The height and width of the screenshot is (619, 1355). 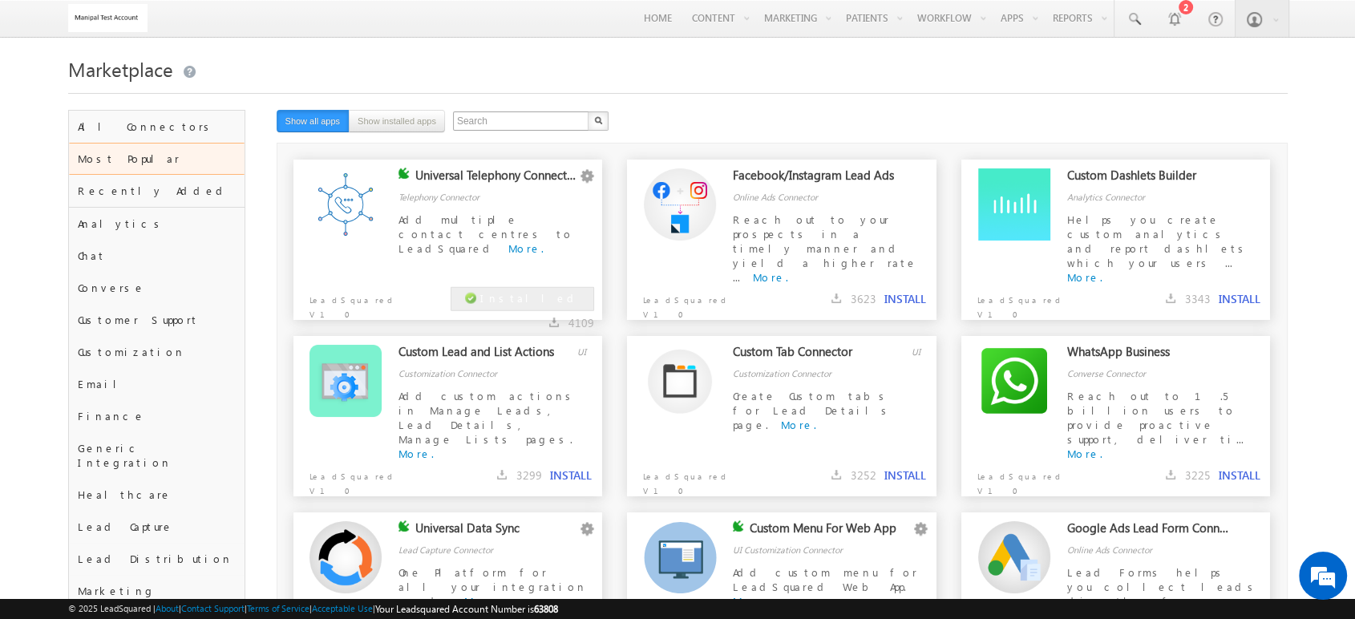 What do you see at coordinates (812, 410) in the screenshot?
I see `span: Create Custom tabs for Lead Details page.` at bounding box center [812, 410].